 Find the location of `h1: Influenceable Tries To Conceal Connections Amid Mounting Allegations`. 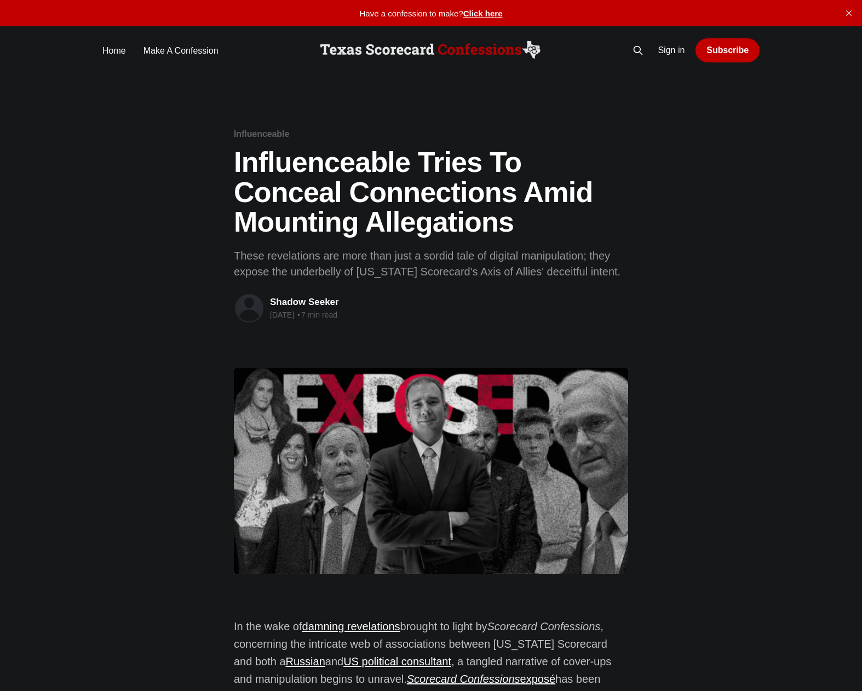

h1: Influenceable Tries To Conceal Connections Amid Mounting Allegations is located at coordinates (431, 192).